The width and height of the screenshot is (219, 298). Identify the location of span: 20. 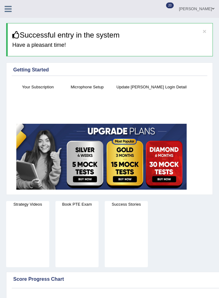
(170, 5).